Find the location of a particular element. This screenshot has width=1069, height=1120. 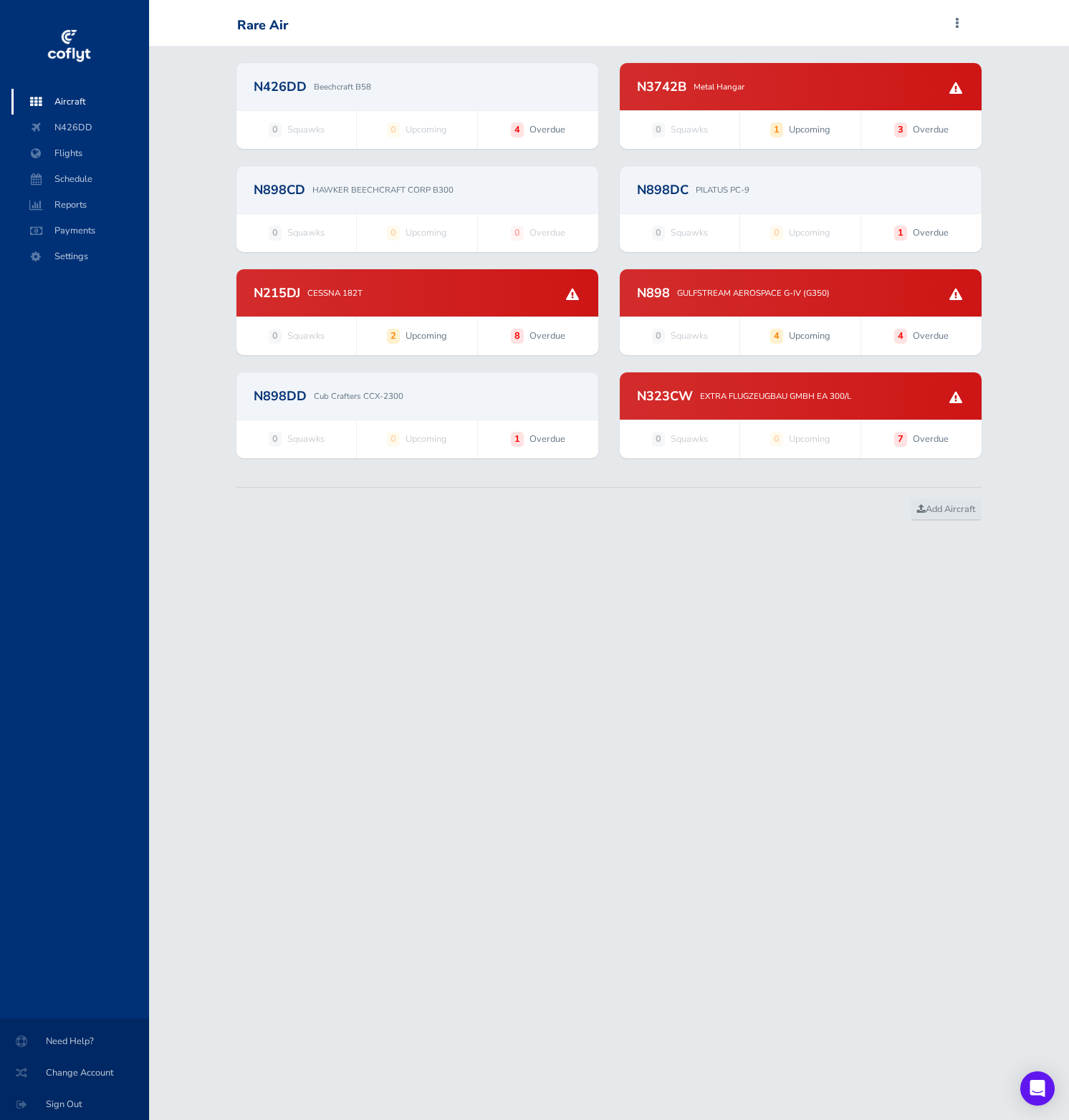

span: Add Aircraft is located at coordinates (945, 509).